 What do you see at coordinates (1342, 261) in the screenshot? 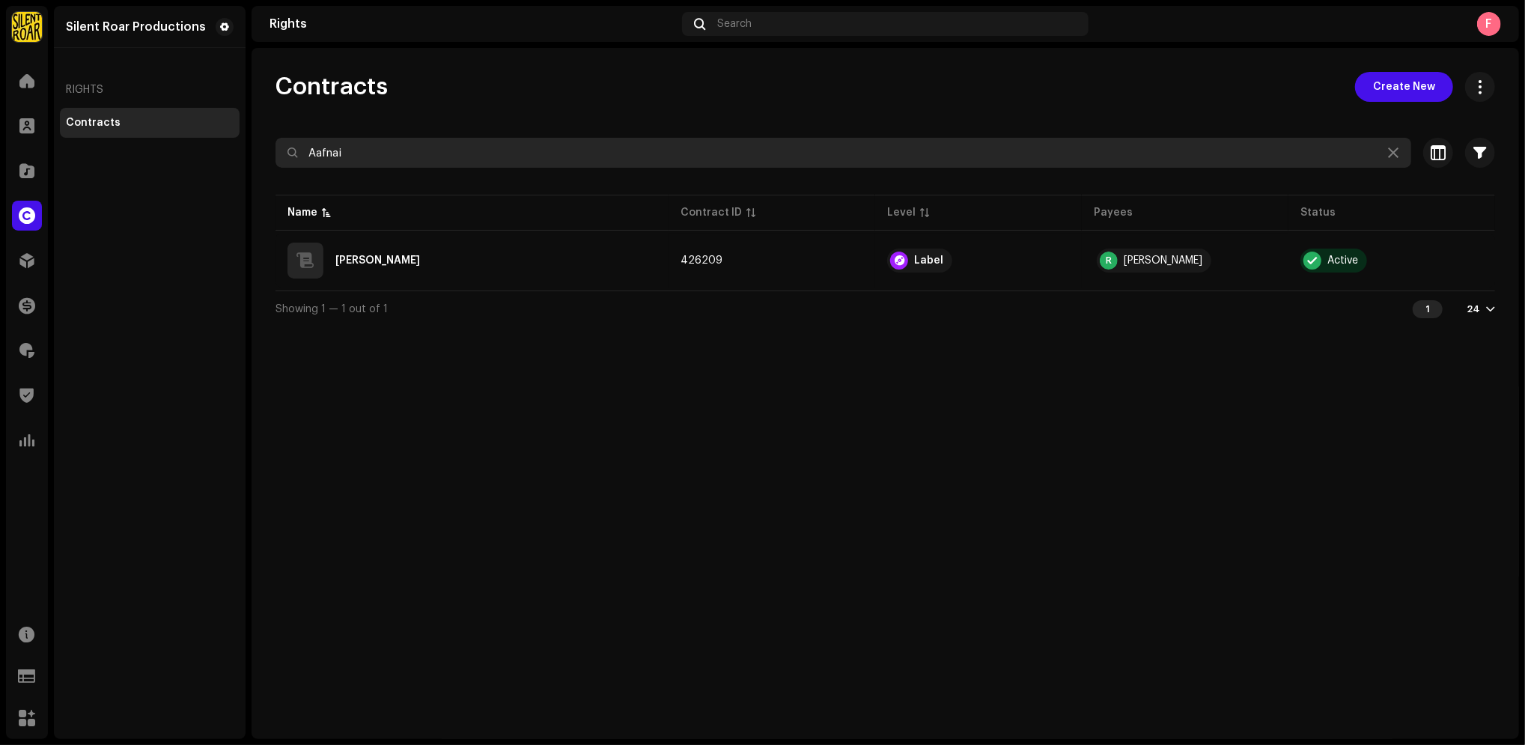
I see `div: Active` at bounding box center [1342, 261].